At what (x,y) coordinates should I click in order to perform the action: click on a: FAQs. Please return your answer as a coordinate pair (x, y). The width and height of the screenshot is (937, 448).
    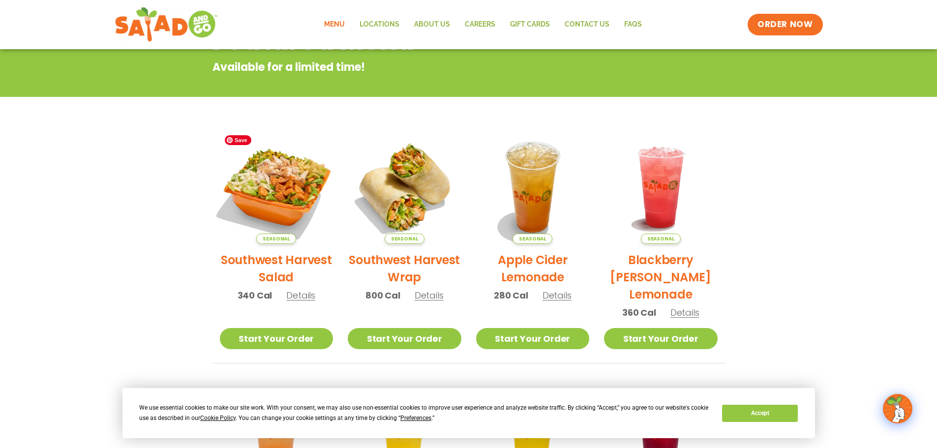
    Looking at the image, I should click on (633, 25).